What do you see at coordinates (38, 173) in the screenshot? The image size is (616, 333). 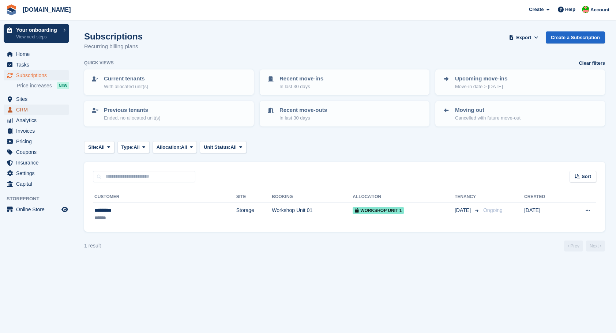 I see `span: Settings` at bounding box center [38, 173].